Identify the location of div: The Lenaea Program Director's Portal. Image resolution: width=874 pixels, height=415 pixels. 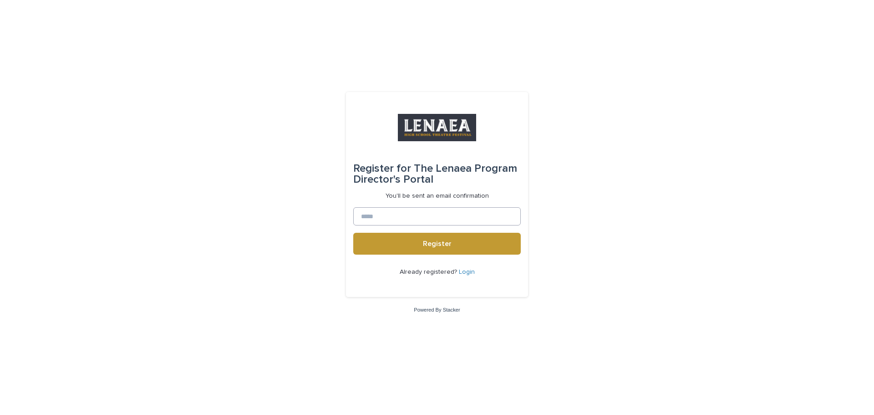
(437, 174).